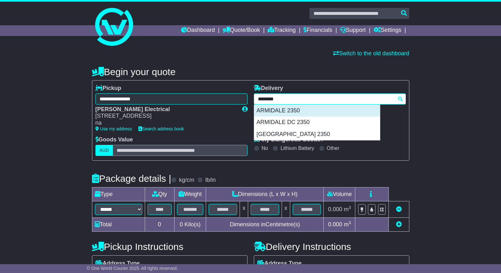 This screenshot has width=501, height=273. What do you see at coordinates (190, 194) in the screenshot?
I see `td: Weight` at bounding box center [190, 194].